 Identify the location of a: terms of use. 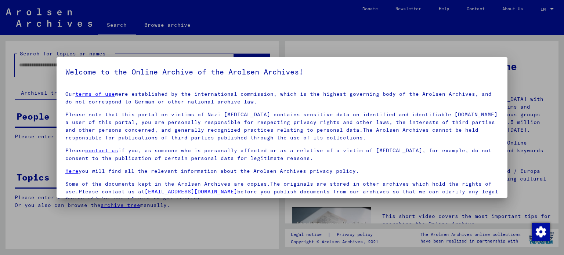
(95, 94).